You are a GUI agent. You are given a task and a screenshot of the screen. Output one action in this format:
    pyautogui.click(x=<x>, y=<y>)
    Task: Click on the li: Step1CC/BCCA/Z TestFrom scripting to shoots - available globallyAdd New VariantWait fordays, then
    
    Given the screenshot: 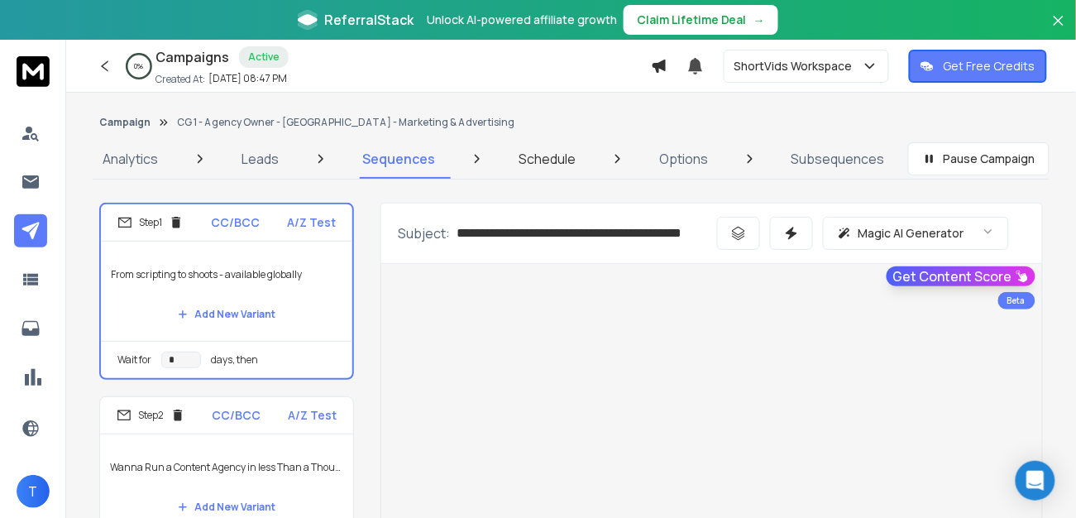 What is the action you would take?
    pyautogui.click(x=227, y=291)
    